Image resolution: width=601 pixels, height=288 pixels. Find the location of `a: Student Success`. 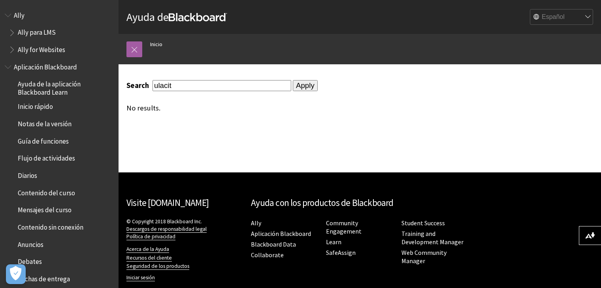

a: Student Success is located at coordinates (423, 223).